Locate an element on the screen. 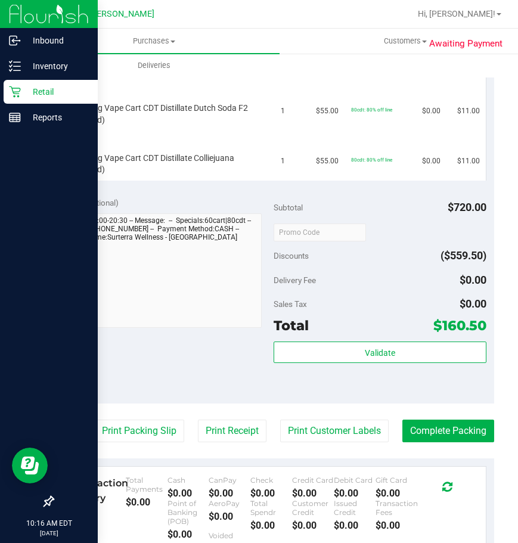 This screenshot has height=543, width=518. div: Customer Credit is located at coordinates (313, 508).